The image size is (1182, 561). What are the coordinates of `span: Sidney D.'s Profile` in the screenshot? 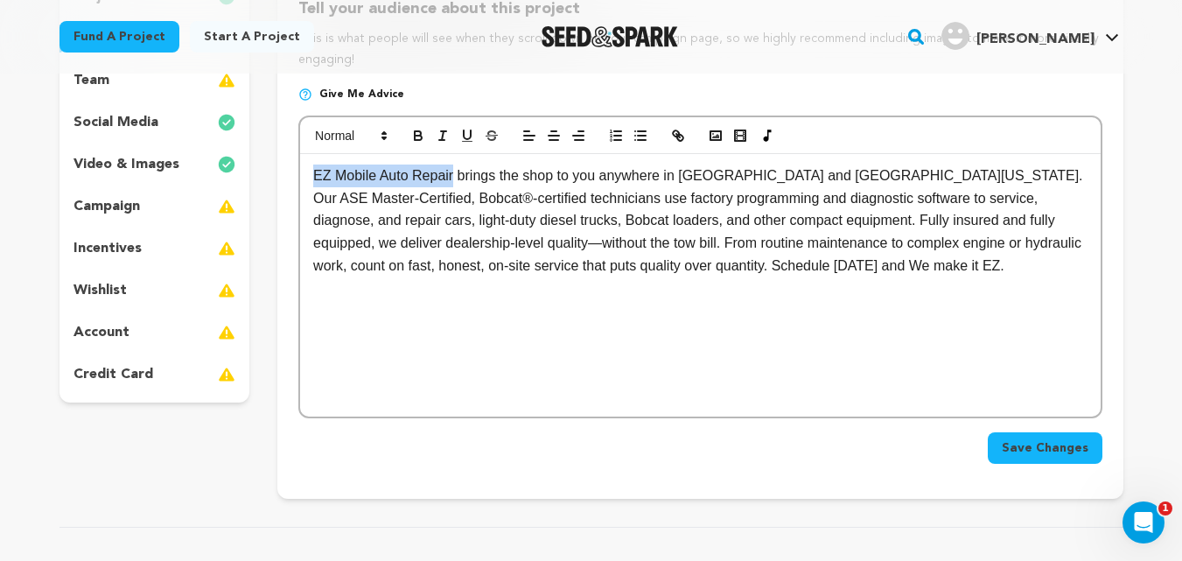 It's located at (1030, 37).